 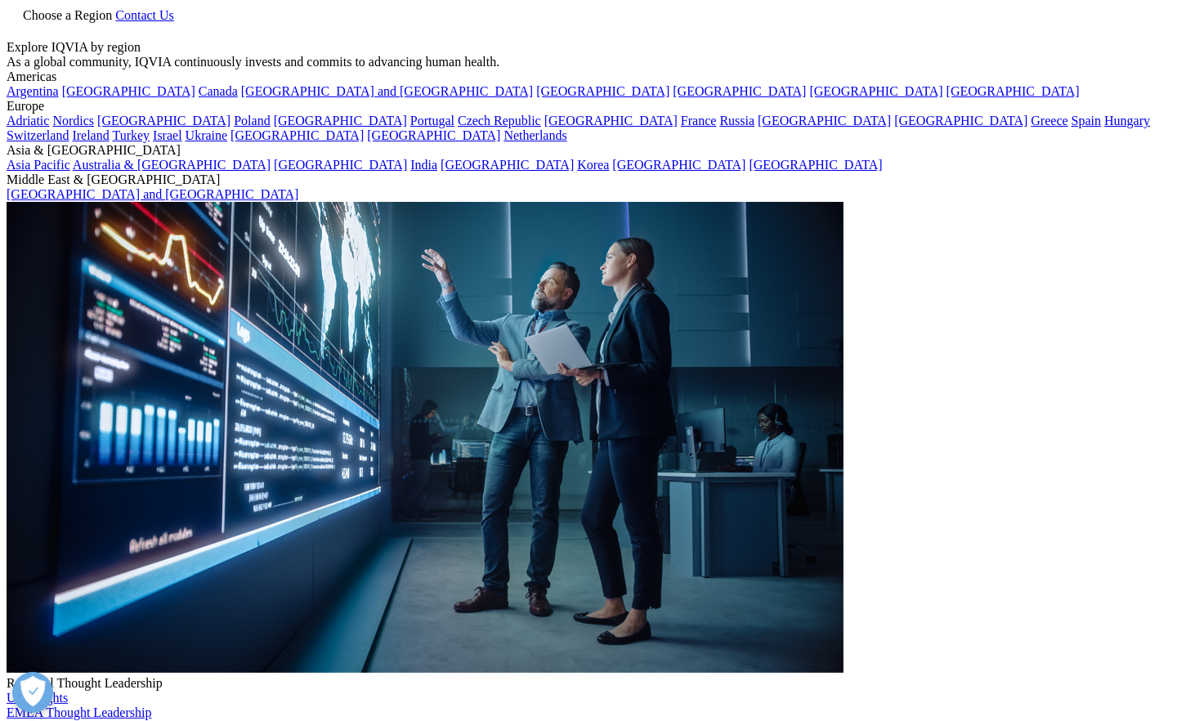 What do you see at coordinates (73, 120) in the screenshot?
I see `a: Nordics` at bounding box center [73, 120].